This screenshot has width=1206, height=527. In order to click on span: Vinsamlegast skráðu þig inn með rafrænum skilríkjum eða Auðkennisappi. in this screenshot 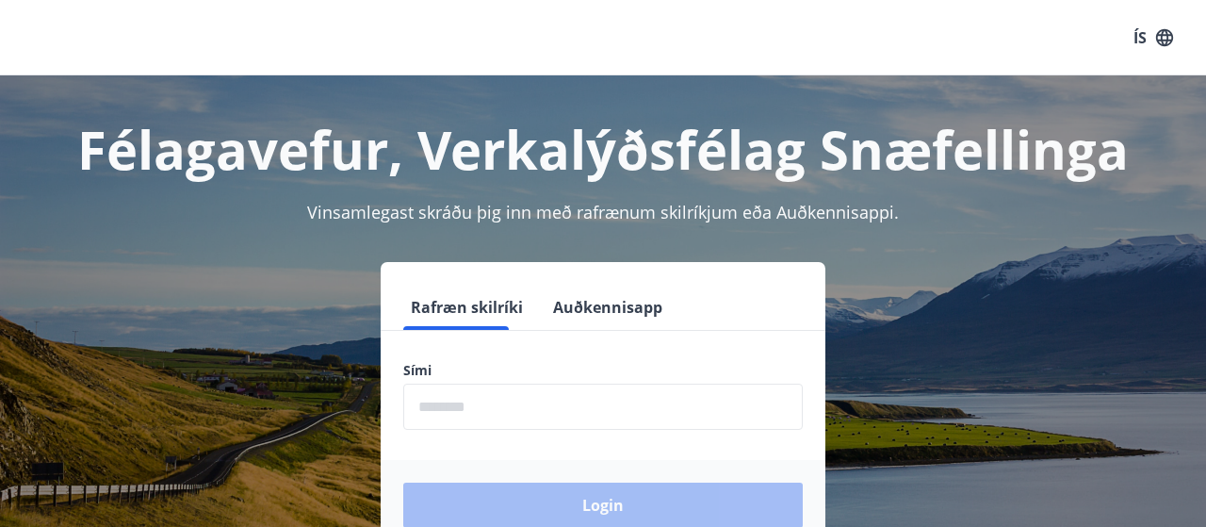, I will do `click(603, 212)`.